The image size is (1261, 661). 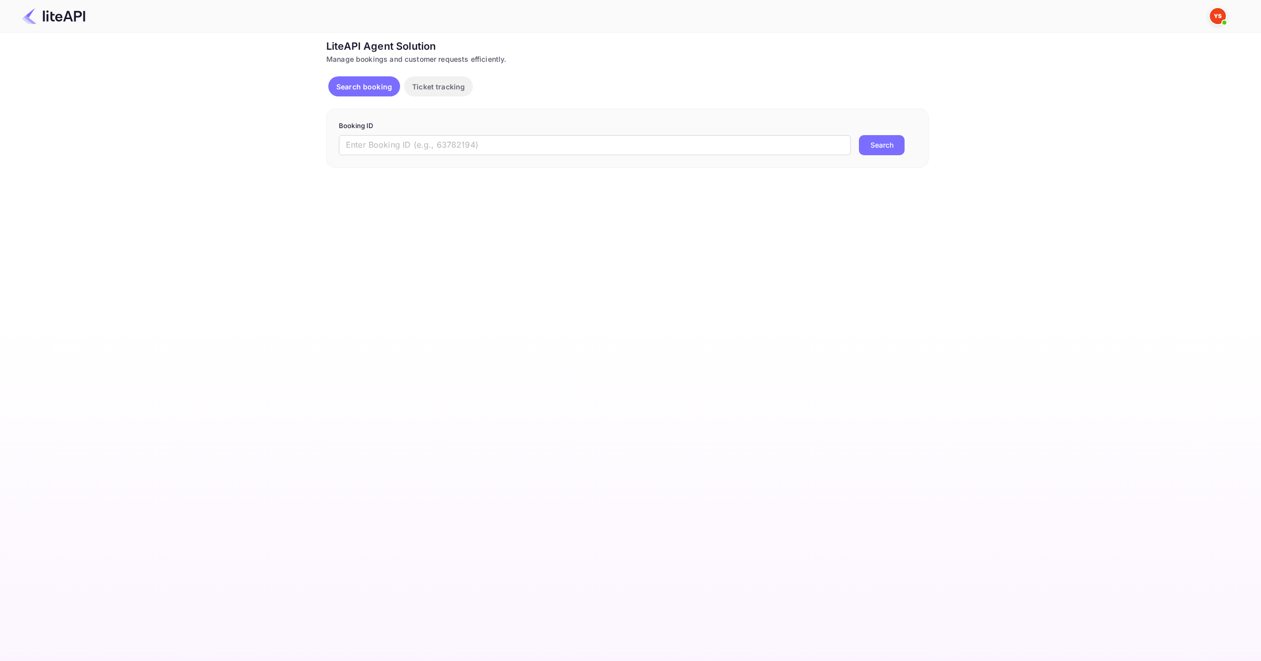 I want to click on button: Search, so click(x=881, y=145).